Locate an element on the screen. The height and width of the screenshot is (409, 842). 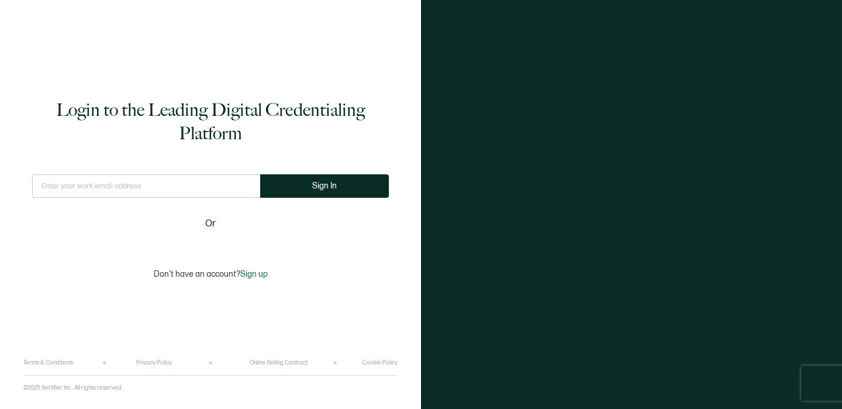
h1: Login to the Leading Digital Credentialing Platform is located at coordinates (211, 122).